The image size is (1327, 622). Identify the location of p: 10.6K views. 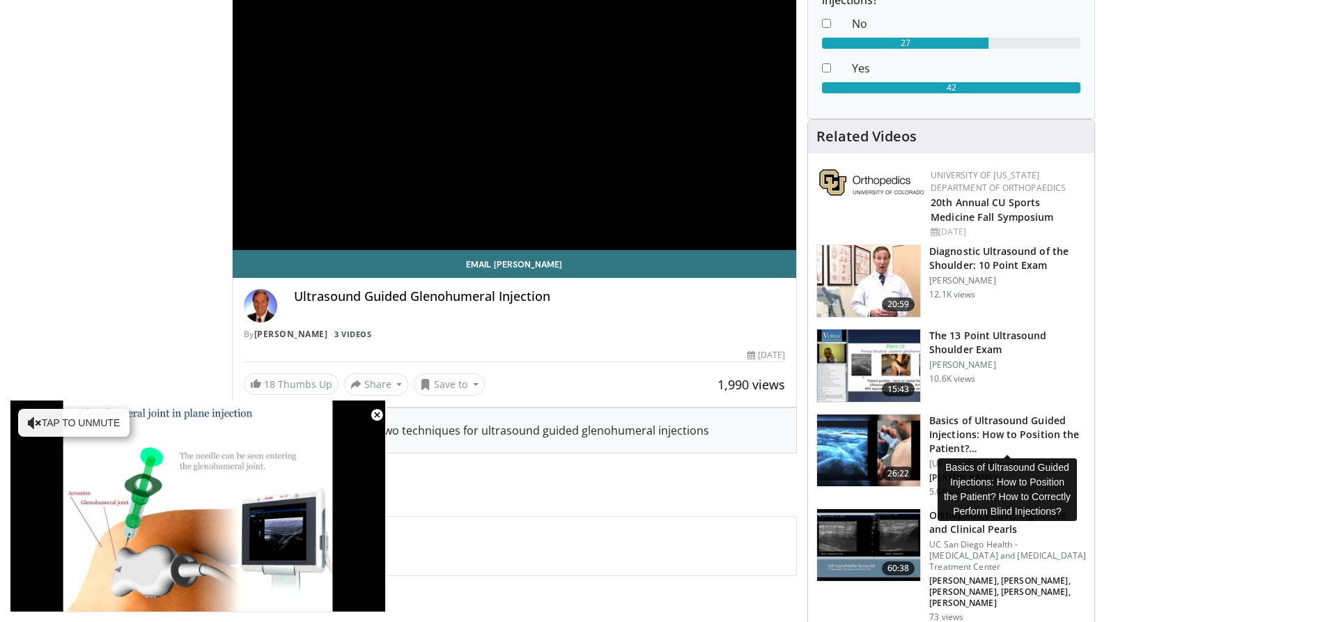
(952, 379).